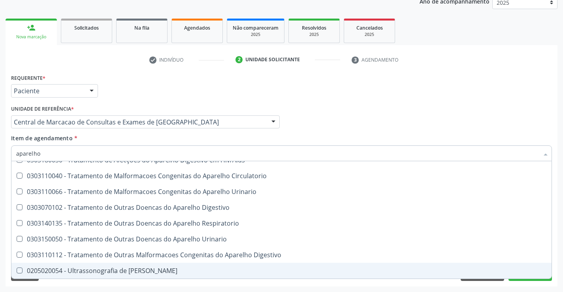 The width and height of the screenshot is (563, 292). I want to click on span: Não compareceram, so click(255, 28).